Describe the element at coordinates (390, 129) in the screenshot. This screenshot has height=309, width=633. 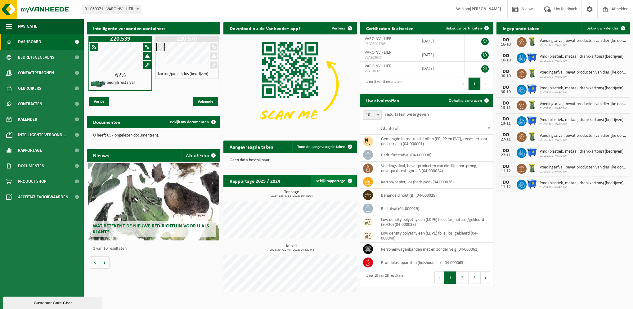
I see `span: Afvalstof` at that location.